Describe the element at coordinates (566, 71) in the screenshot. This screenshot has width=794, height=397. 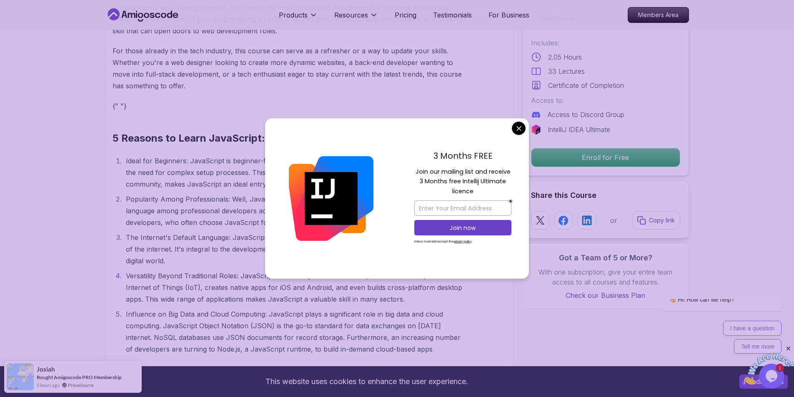
I see `p: 33 Lectures` at that location.